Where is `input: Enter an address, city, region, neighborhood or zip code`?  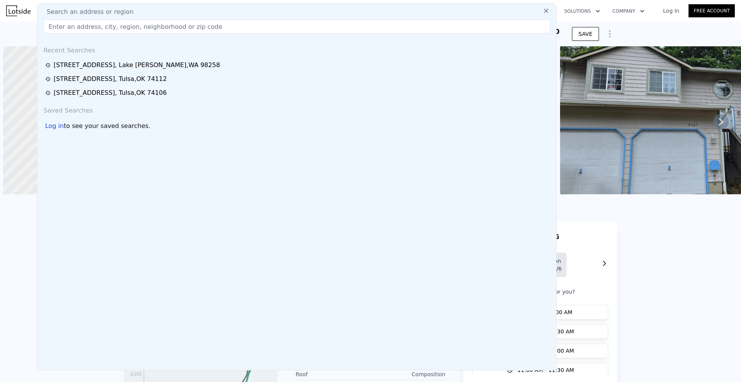 input: Enter an address, city, region, neighborhood or zip code is located at coordinates (297, 27).